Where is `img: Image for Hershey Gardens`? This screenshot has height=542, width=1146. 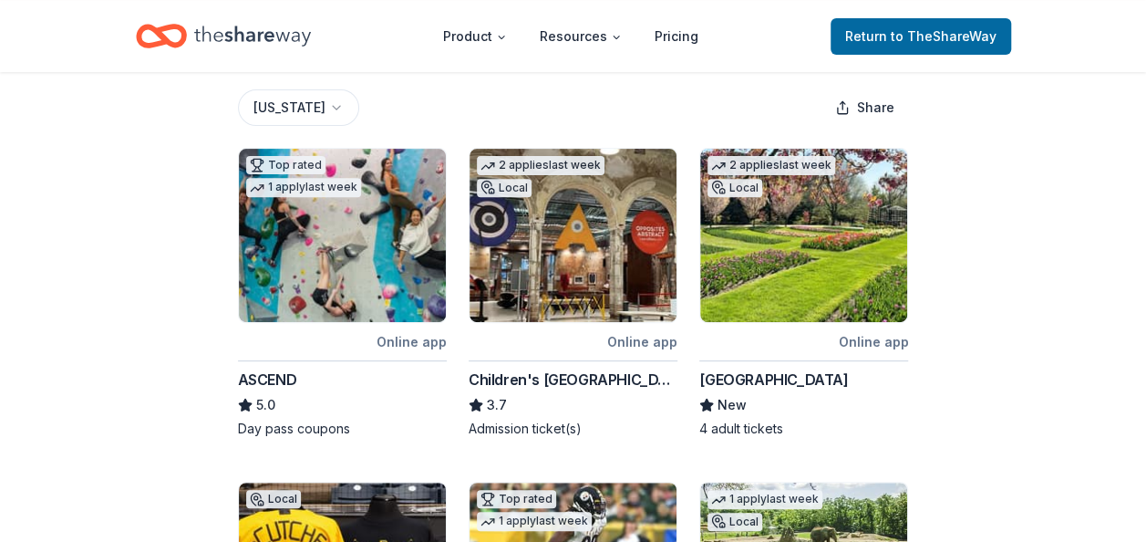 img: Image for Hershey Gardens is located at coordinates (803, 235).